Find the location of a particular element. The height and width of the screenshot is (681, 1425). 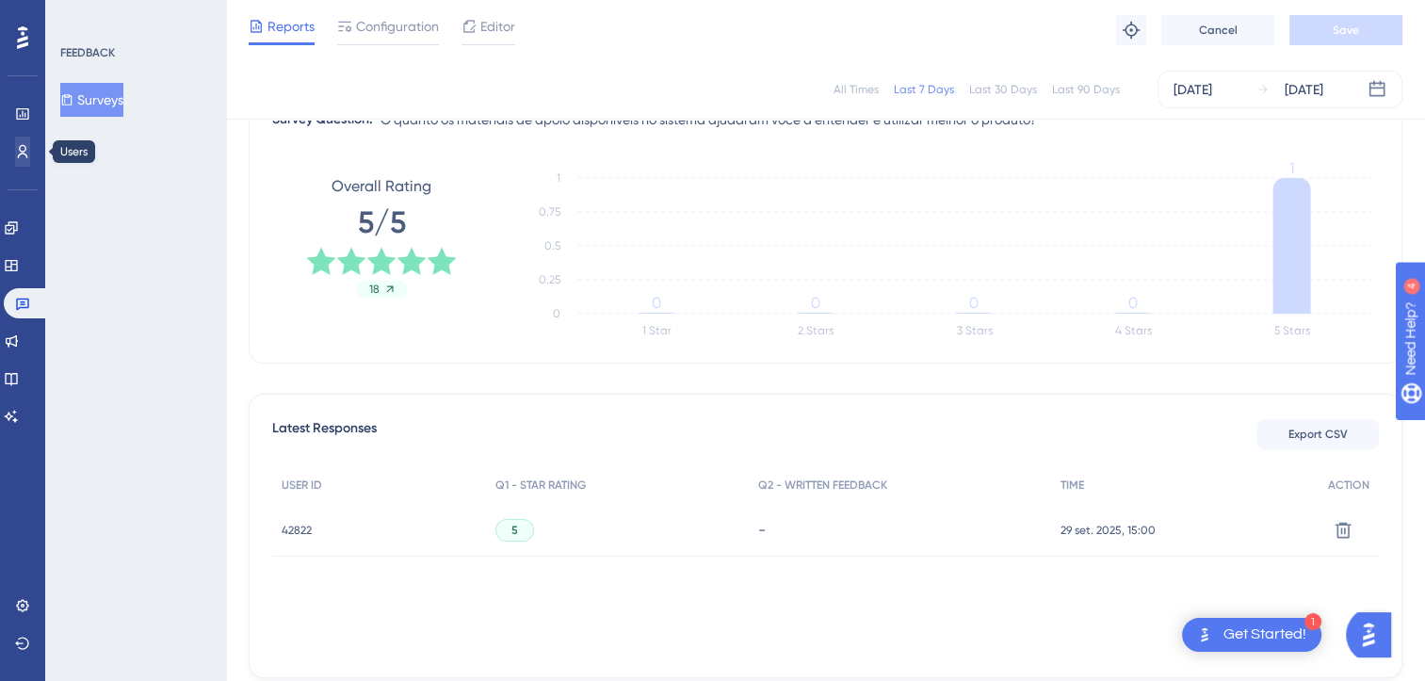

span: Q1 - STAR RATING is located at coordinates (540, 485).